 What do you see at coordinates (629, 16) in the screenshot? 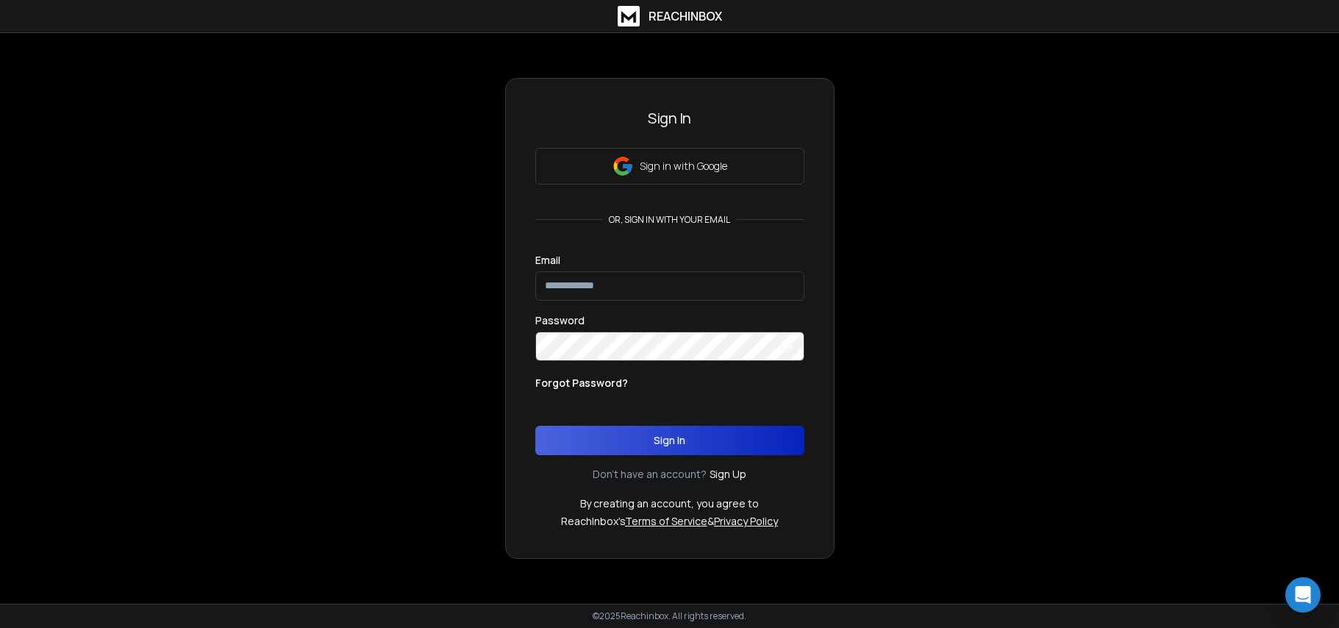
I see `img: logo` at bounding box center [629, 16].